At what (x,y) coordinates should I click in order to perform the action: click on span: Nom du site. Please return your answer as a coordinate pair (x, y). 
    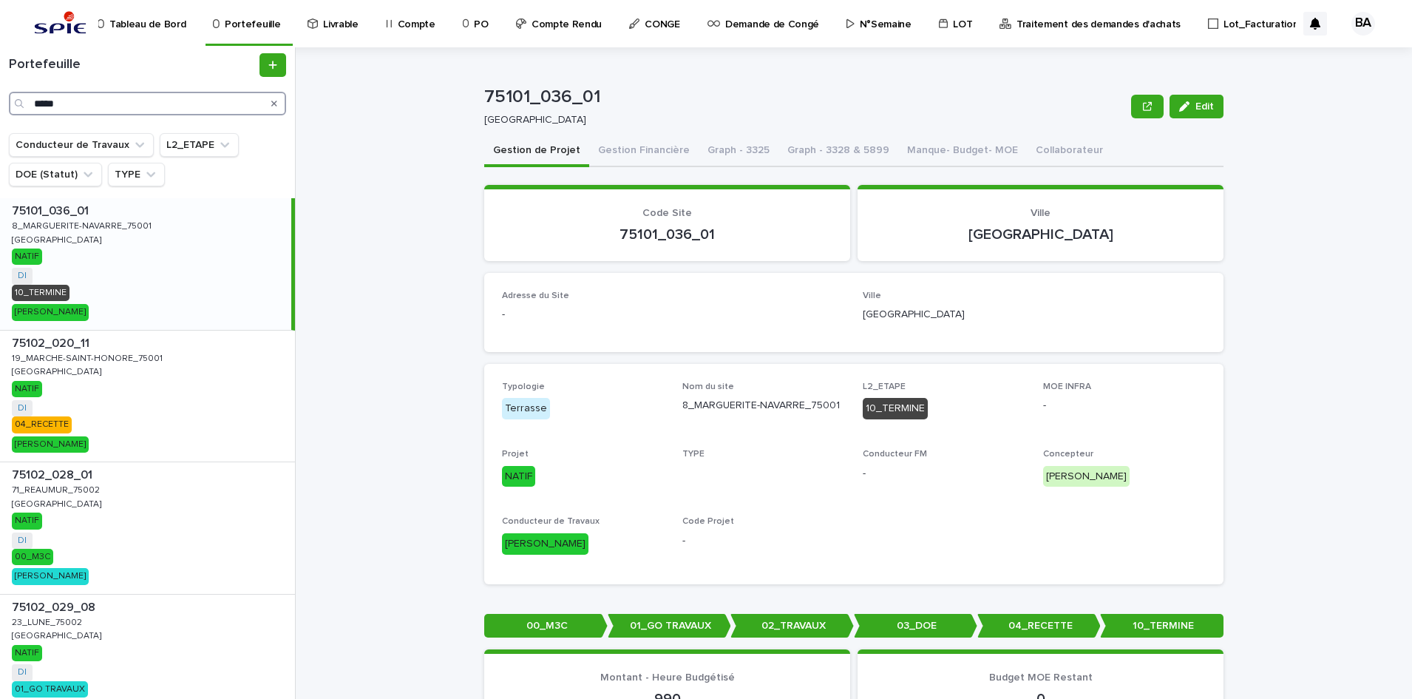
    Looking at the image, I should click on (708, 387).